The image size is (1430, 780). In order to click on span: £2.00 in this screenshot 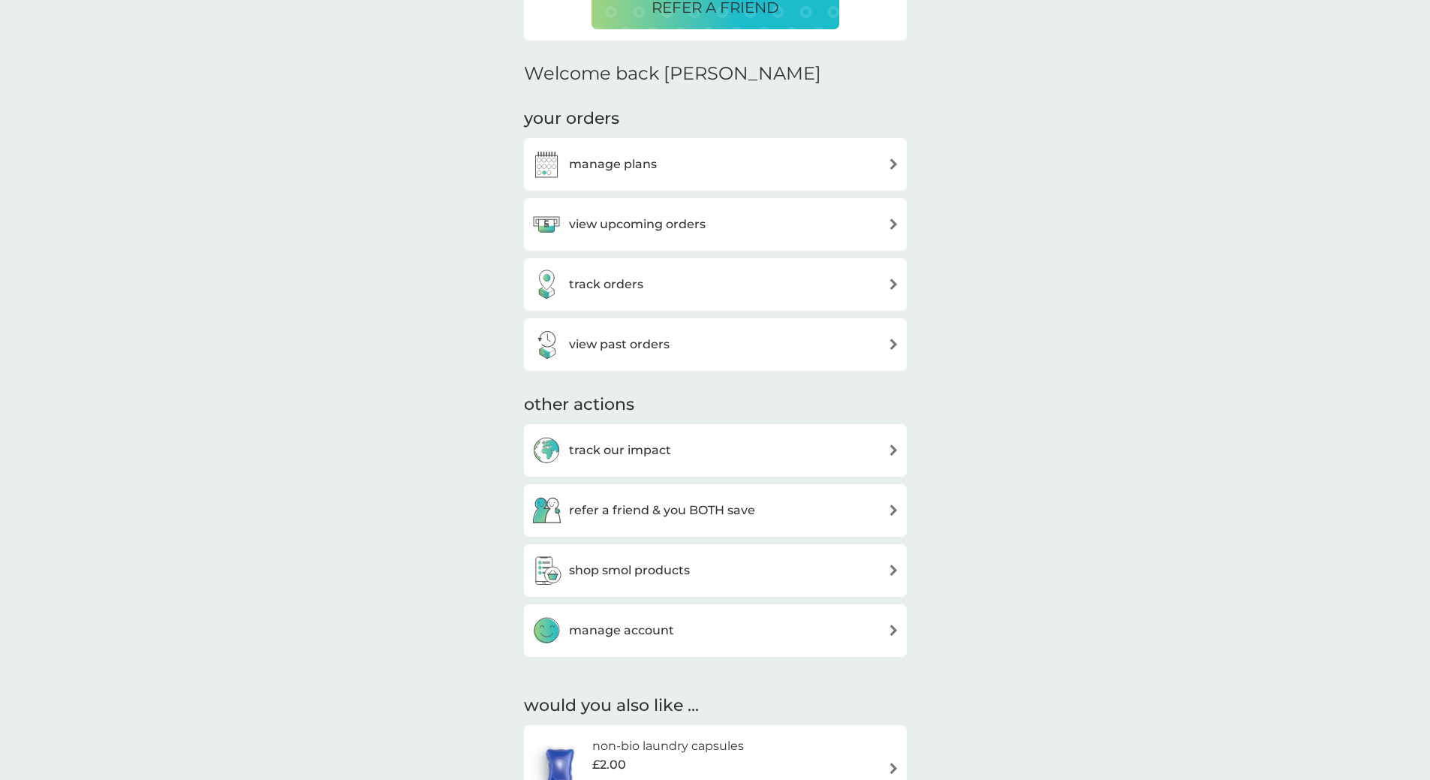, I will do `click(609, 765)`.